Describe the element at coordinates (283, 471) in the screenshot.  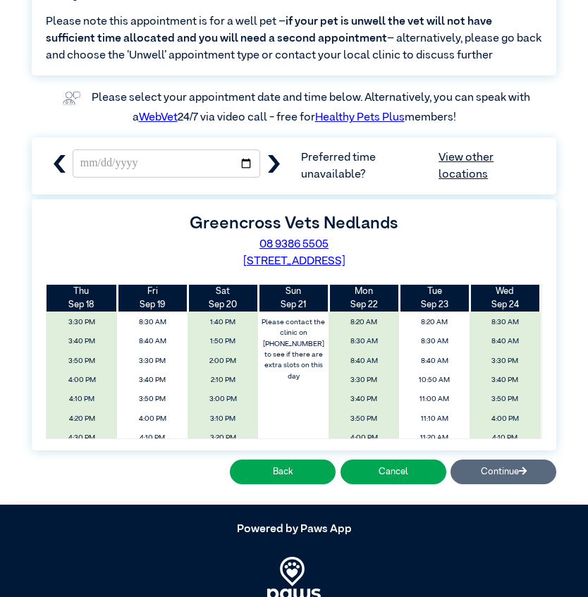
I see `button: Back` at that location.